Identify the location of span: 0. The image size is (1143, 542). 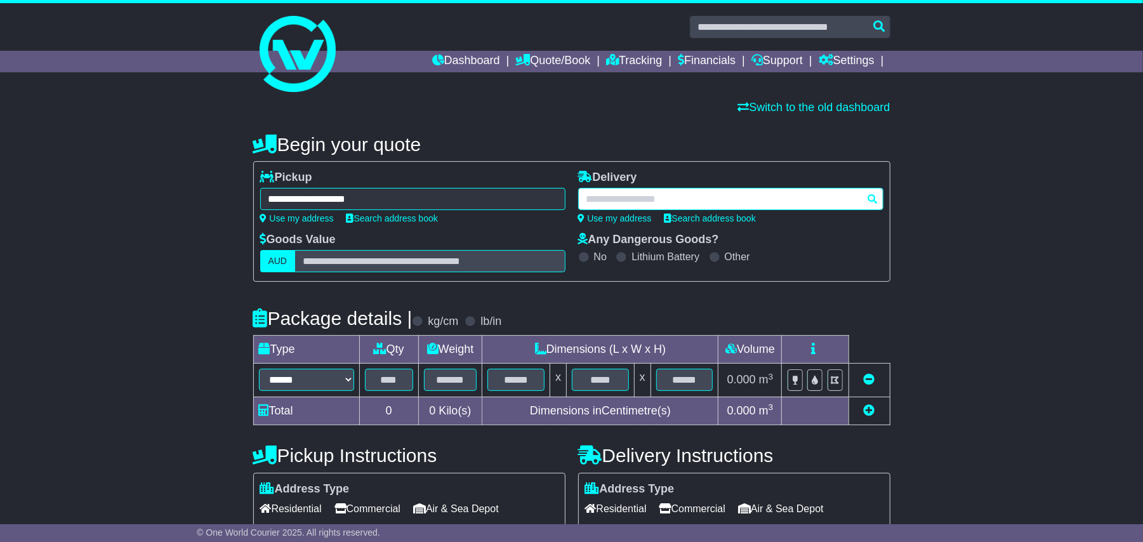
(432, 411).